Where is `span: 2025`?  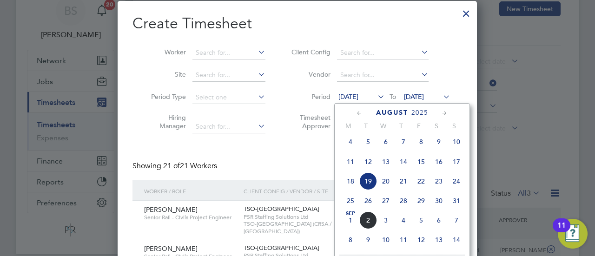
span: 2025 is located at coordinates (419, 112).